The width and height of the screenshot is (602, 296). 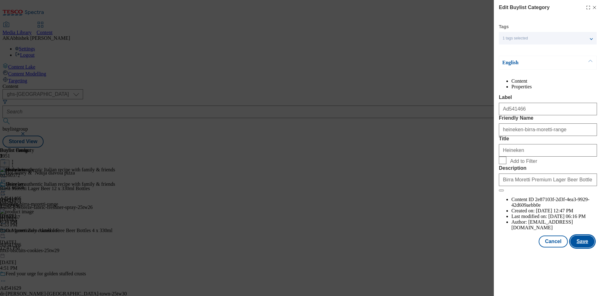 I want to click on span: 1 tags selected, so click(x=515, y=38).